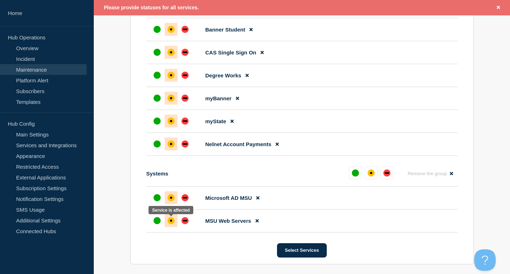 This screenshot has width=510, height=274. I want to click on span: Degree Works, so click(223, 75).